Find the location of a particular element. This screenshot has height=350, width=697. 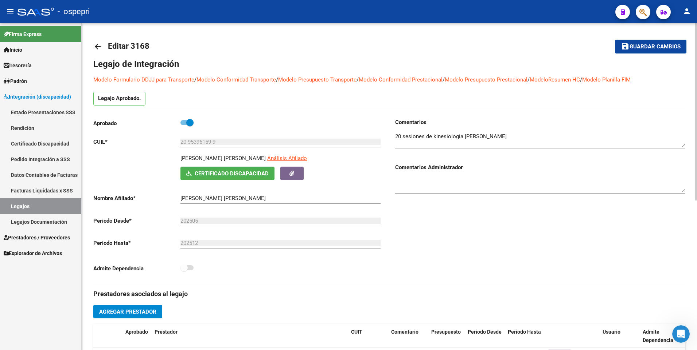

span: Presupuesto is located at coordinates (446, 332).